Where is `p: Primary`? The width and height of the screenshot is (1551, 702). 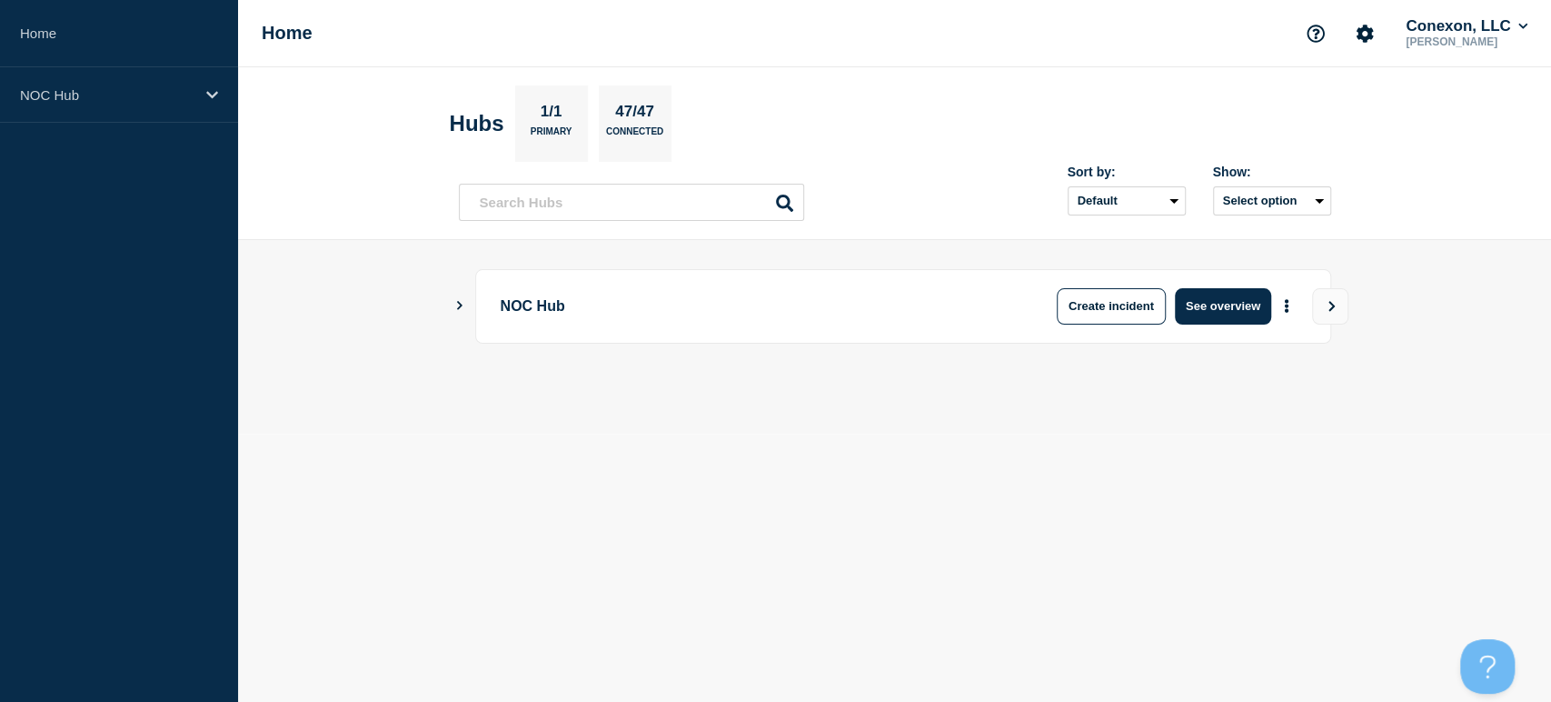
p: Primary is located at coordinates (552, 135).